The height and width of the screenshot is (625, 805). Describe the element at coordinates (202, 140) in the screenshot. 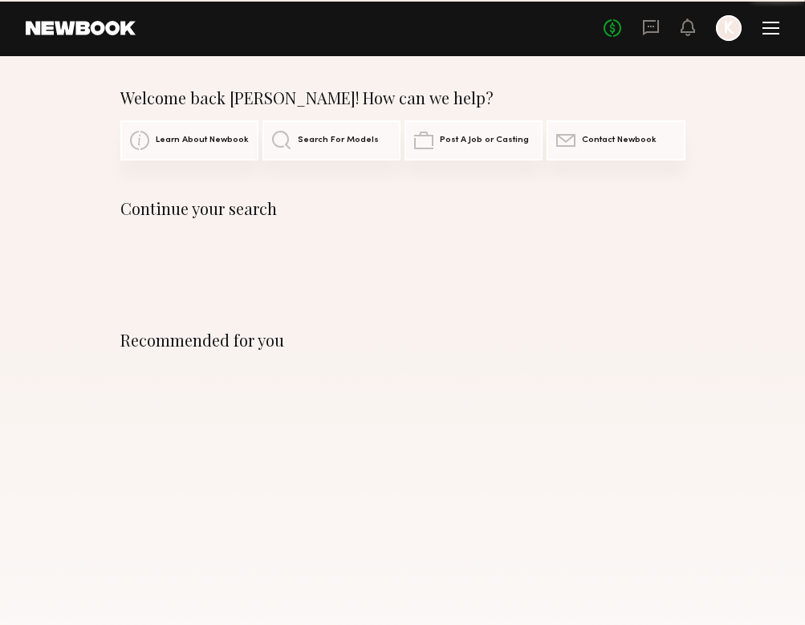

I see `span: Learn About Newbook` at that location.